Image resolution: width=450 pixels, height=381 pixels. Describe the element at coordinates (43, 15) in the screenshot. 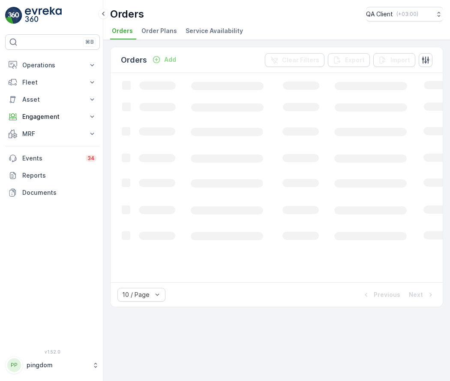

I see `img: logo_light-DOdMpM7g.png` at that location.